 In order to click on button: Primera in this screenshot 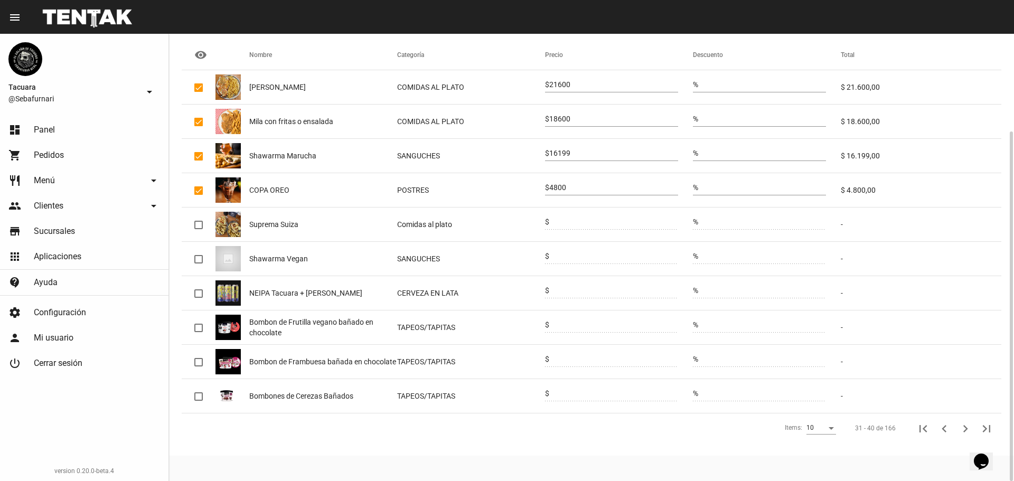, I will do `click(923, 428)`.